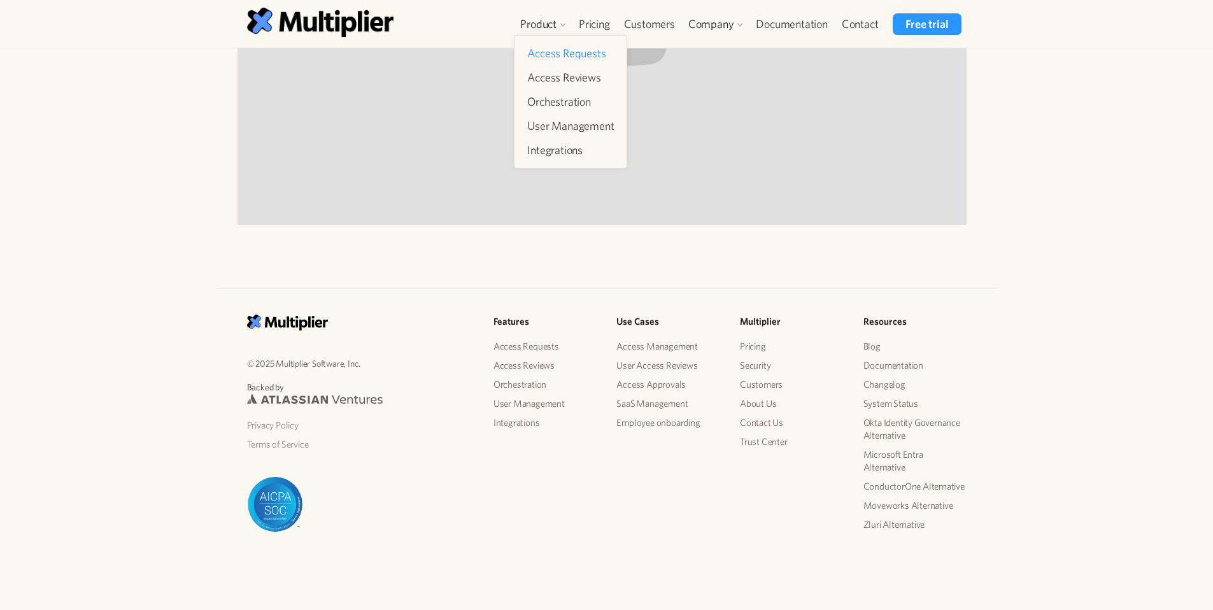 The image size is (1213, 610). What do you see at coordinates (668, 346) in the screenshot?
I see `a: Access Management` at bounding box center [668, 346].